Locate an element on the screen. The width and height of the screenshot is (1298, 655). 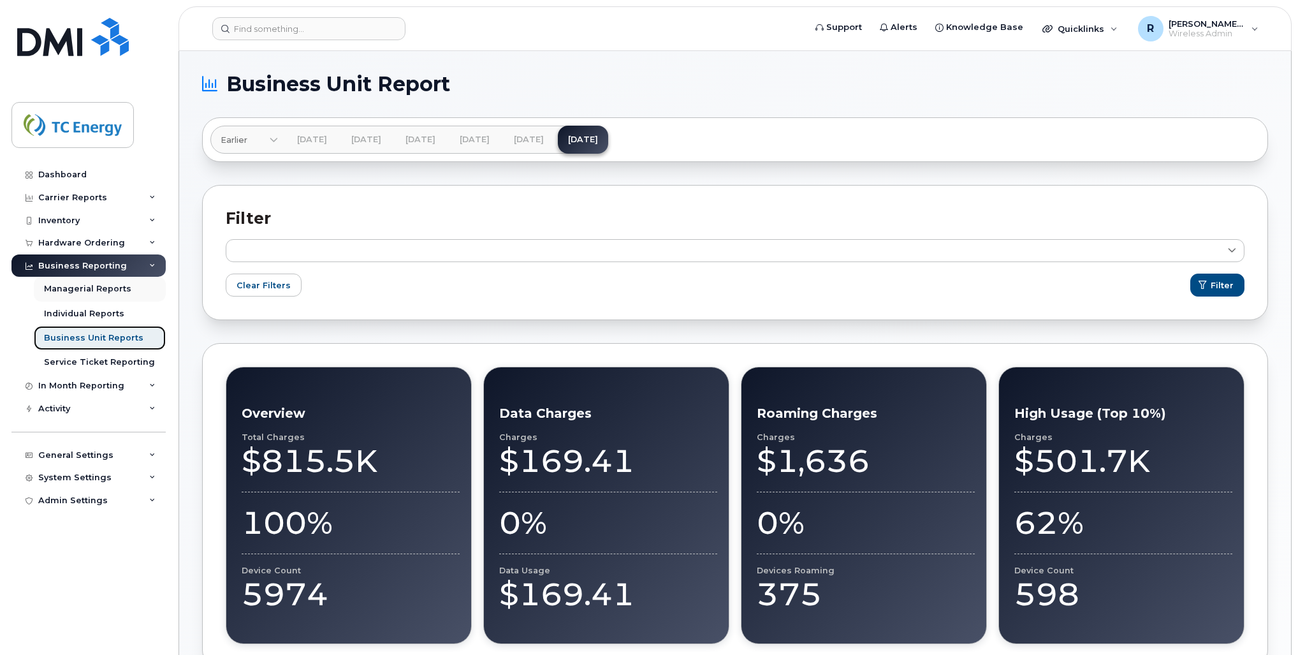
button: Filter is located at coordinates (1217, 285).